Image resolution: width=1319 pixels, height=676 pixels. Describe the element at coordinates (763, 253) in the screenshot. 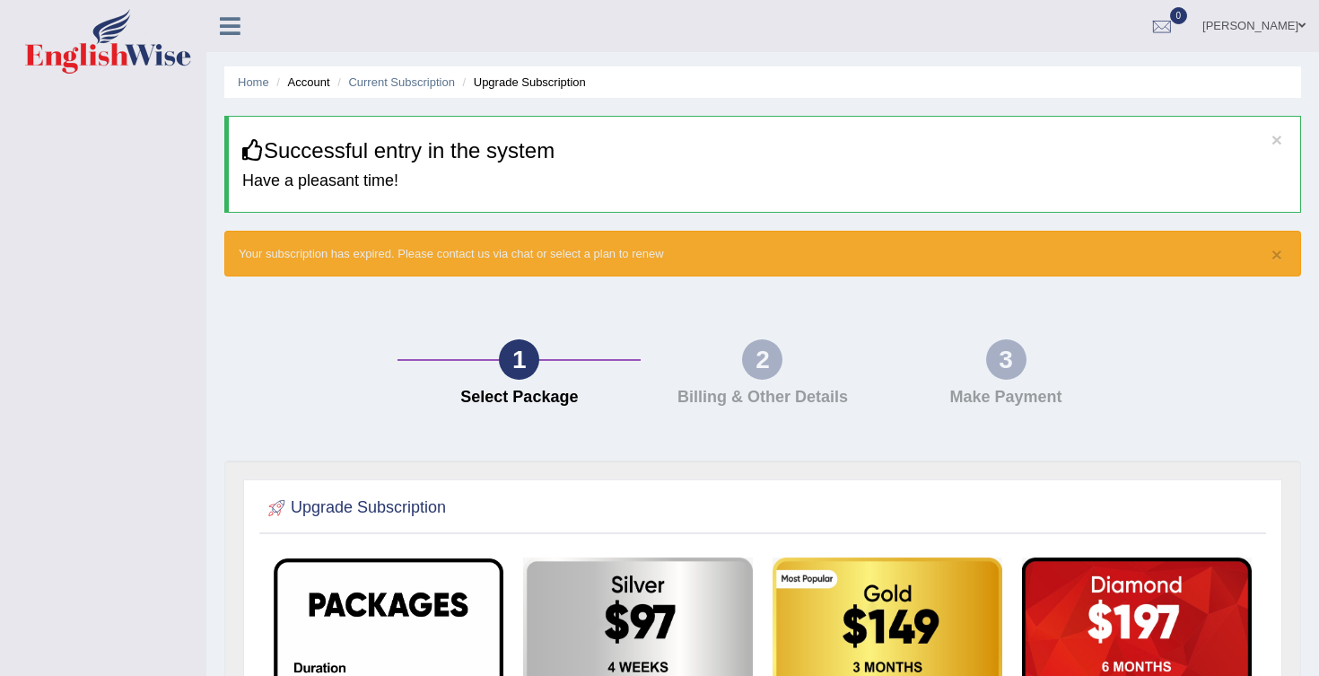

I see `div: Your subscription has expired. Please contact us via chat or select a plan to renew` at that location.